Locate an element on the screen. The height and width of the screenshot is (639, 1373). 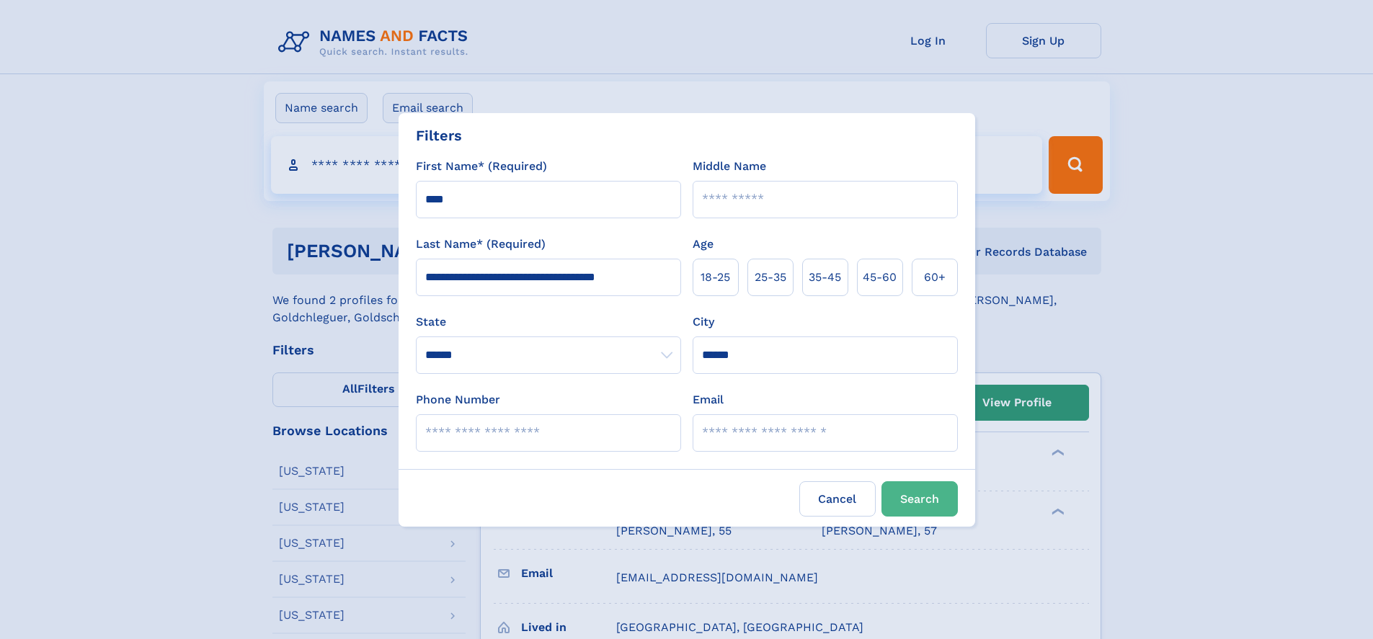
span: 35‑45 is located at coordinates (824, 277).